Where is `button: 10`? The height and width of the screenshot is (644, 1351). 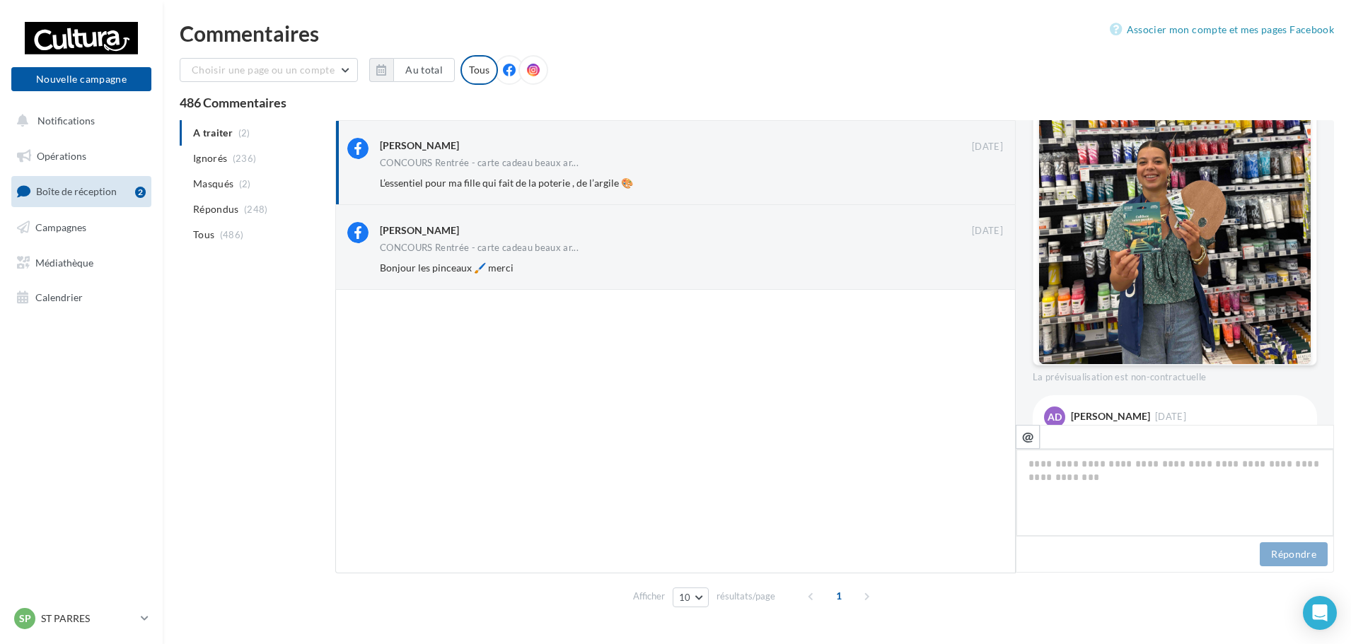 button: 10 is located at coordinates (690, 597).